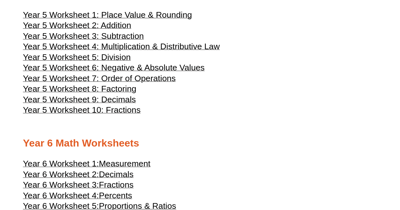  What do you see at coordinates (77, 27) in the screenshot?
I see `a: Year 5 Worksheet 2: Addition` at bounding box center [77, 27].